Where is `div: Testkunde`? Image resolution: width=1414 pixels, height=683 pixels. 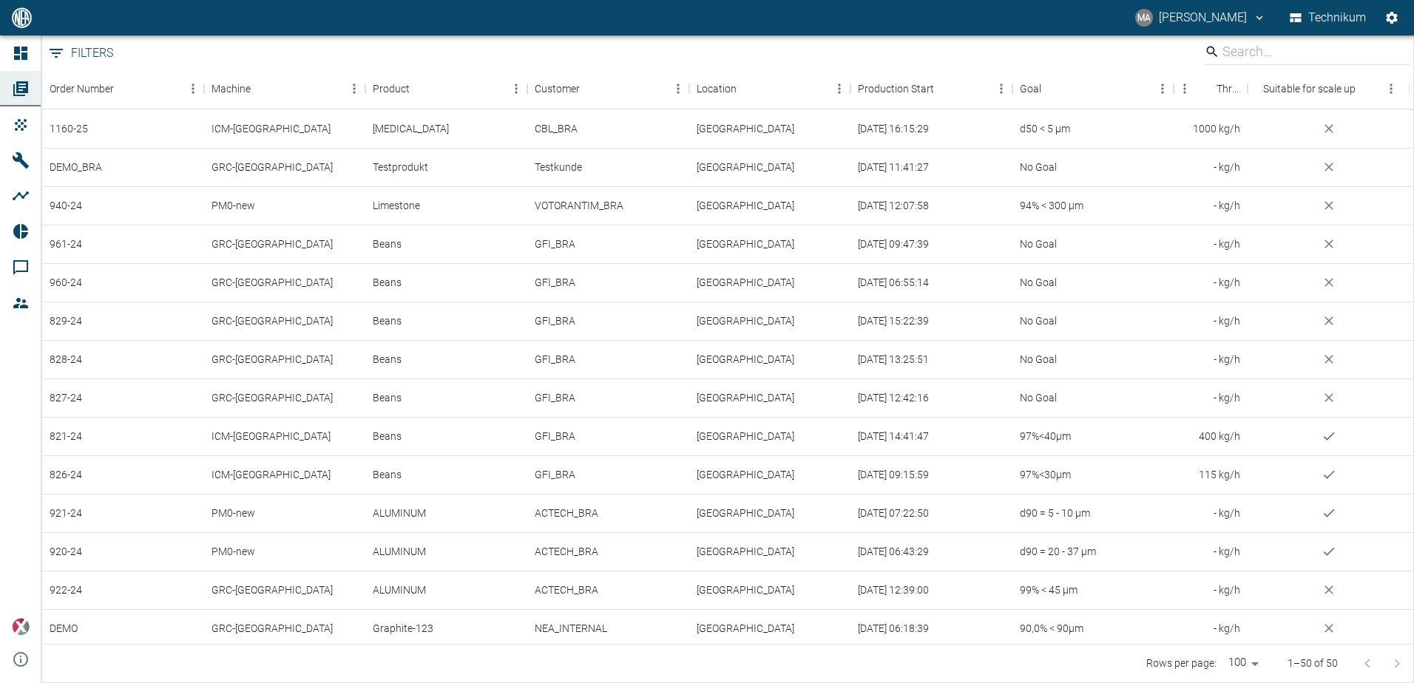 div: Testkunde is located at coordinates (608, 167).